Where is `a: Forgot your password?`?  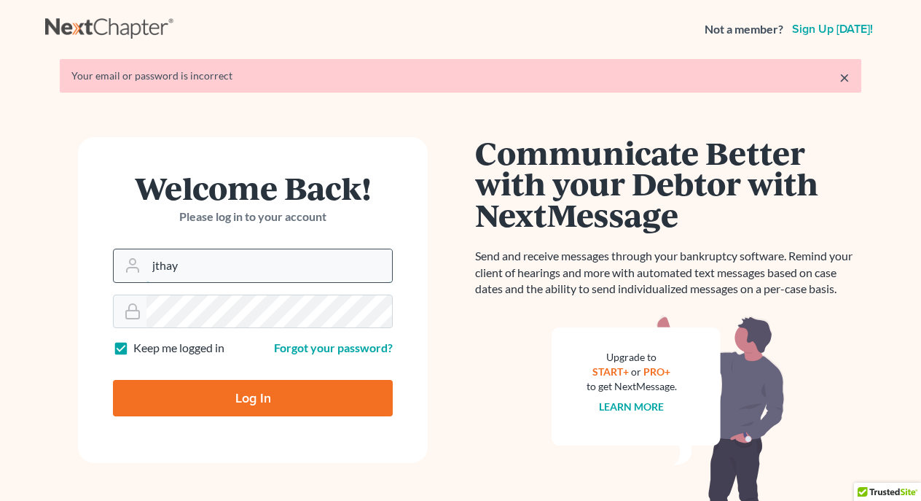 a: Forgot your password? is located at coordinates (333, 347).